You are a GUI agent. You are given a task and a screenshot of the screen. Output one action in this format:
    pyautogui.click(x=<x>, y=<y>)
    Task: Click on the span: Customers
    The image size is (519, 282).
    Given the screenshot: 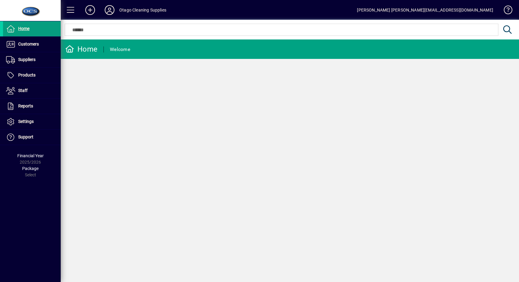 What is the action you would take?
    pyautogui.click(x=29, y=44)
    